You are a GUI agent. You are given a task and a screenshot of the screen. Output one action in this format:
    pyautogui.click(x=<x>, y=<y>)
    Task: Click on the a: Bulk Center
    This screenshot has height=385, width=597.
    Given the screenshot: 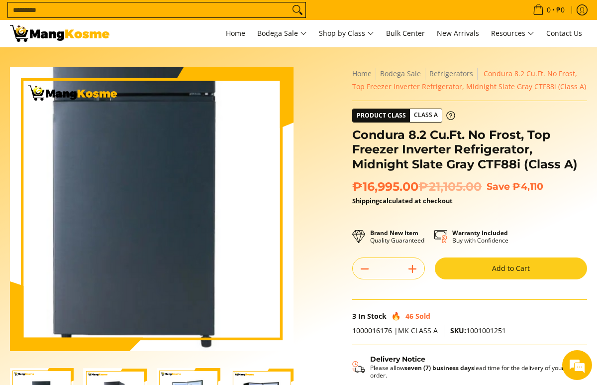 What is the action you would take?
    pyautogui.click(x=406, y=33)
    